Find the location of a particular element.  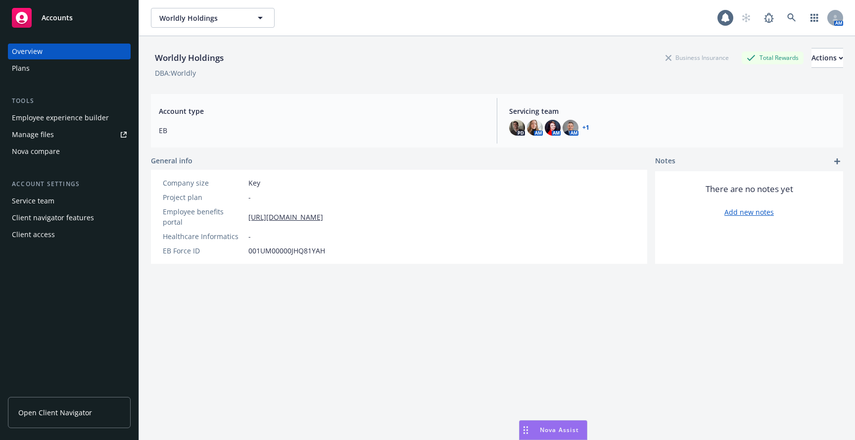

div: Client access is located at coordinates (33, 234).